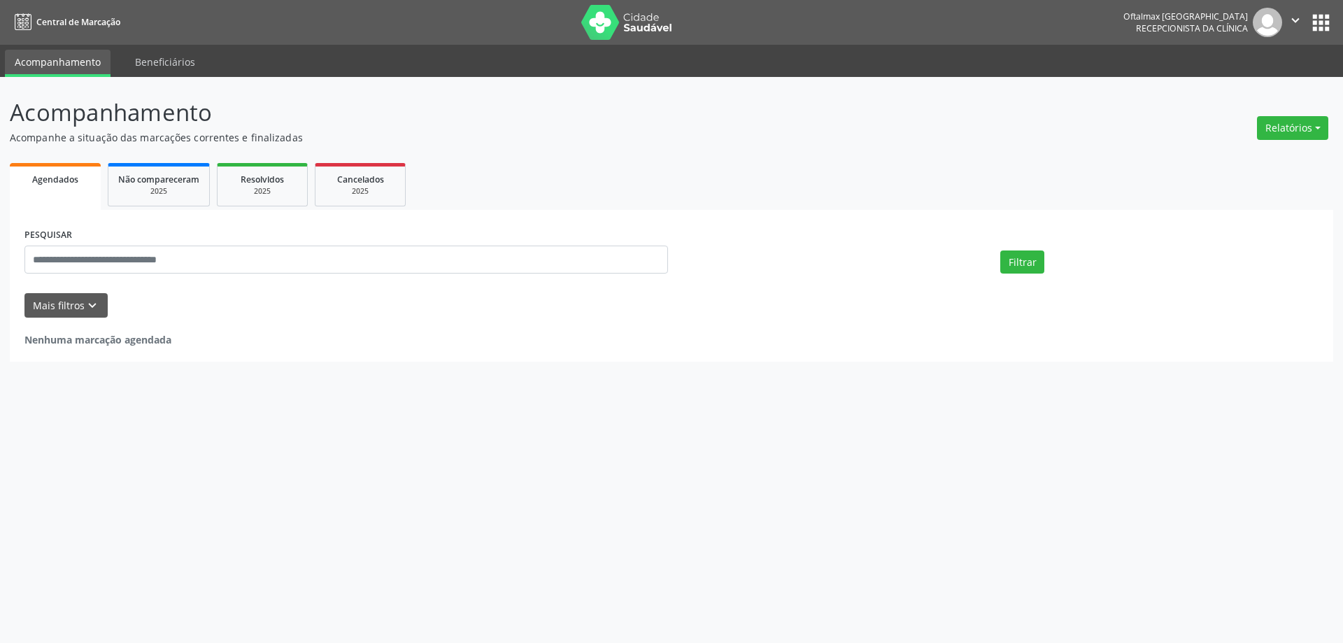 The height and width of the screenshot is (643, 1343). What do you see at coordinates (1192, 28) in the screenshot?
I see `span: Recepcionista da clínica` at bounding box center [1192, 28].